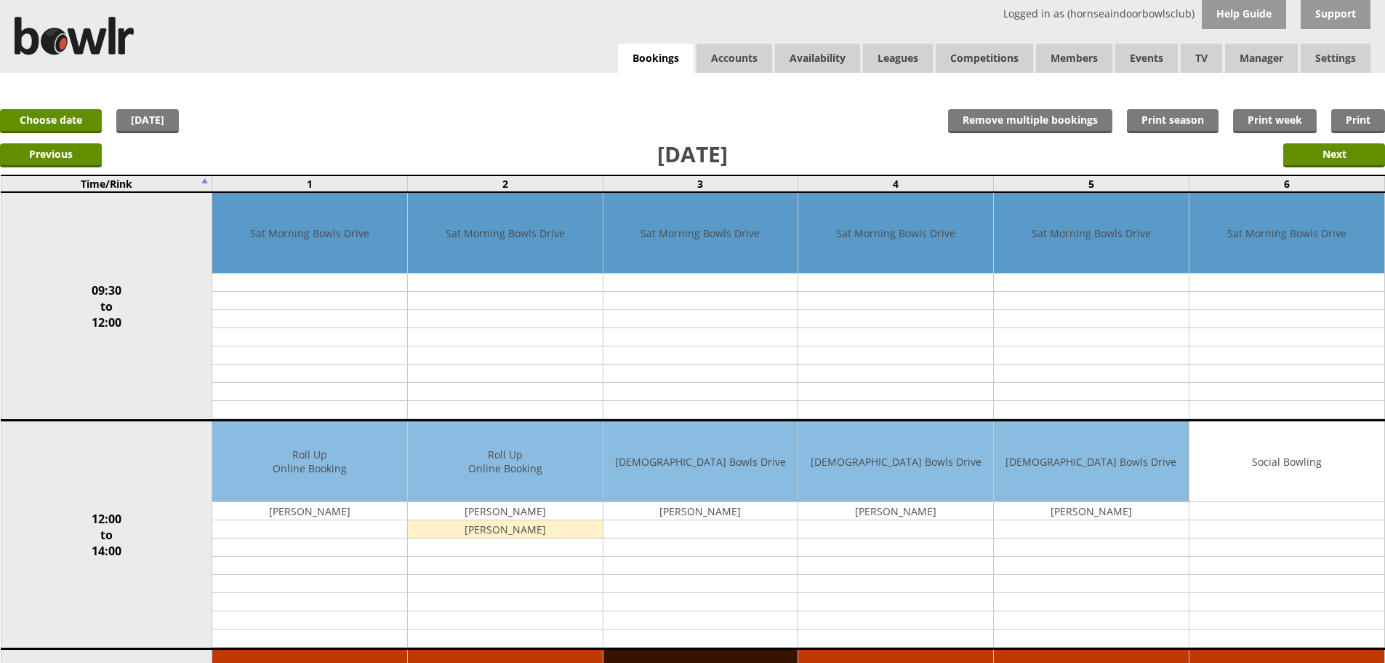  What do you see at coordinates (1092, 183) in the screenshot?
I see `td: 5` at bounding box center [1092, 183].